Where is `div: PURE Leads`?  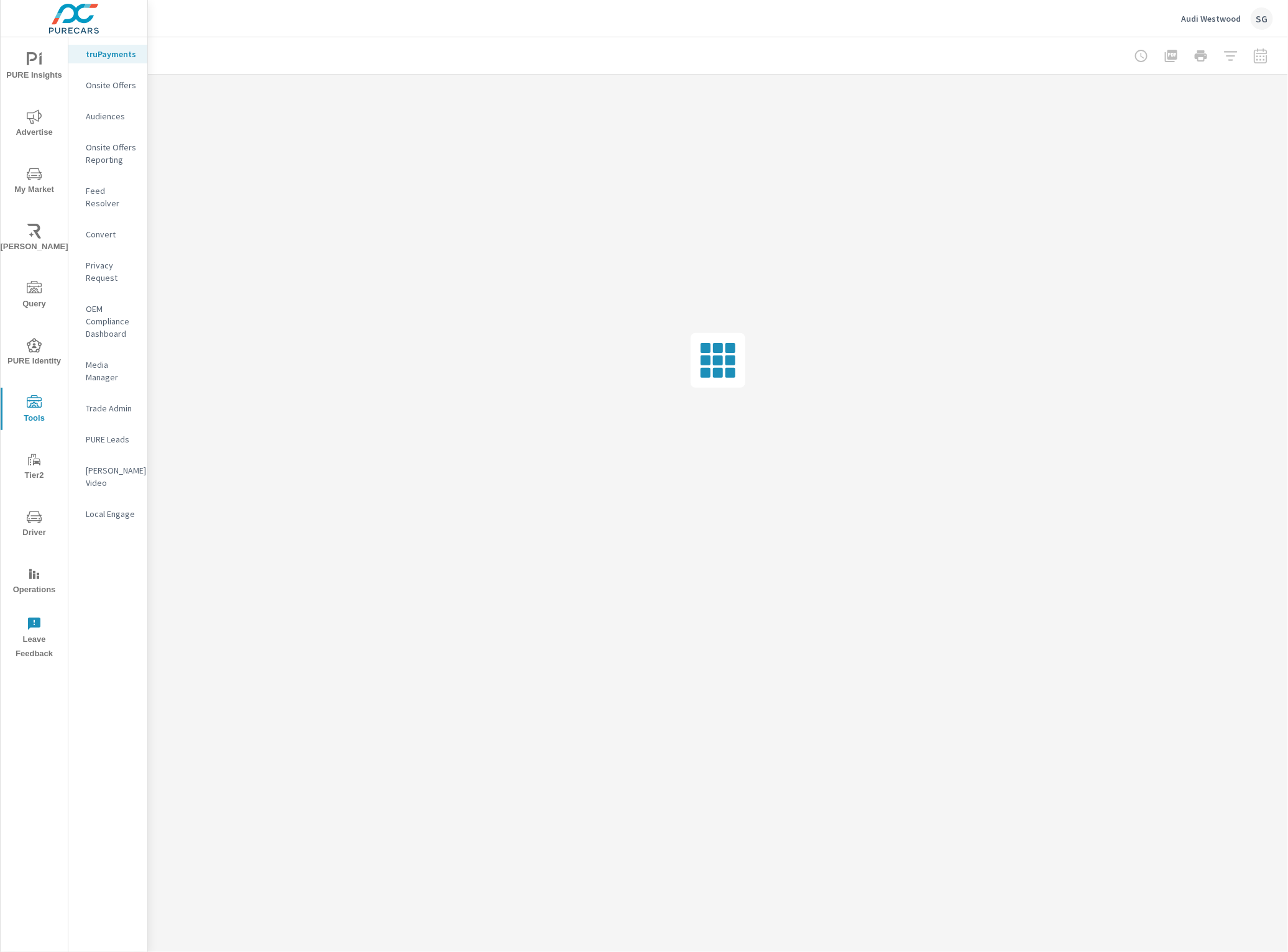
div: PURE Leads is located at coordinates (107, 439).